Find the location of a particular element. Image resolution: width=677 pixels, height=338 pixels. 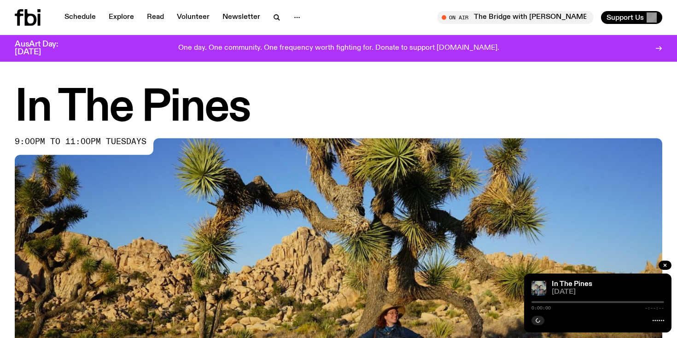

span: 0:00:00 is located at coordinates (541, 308).